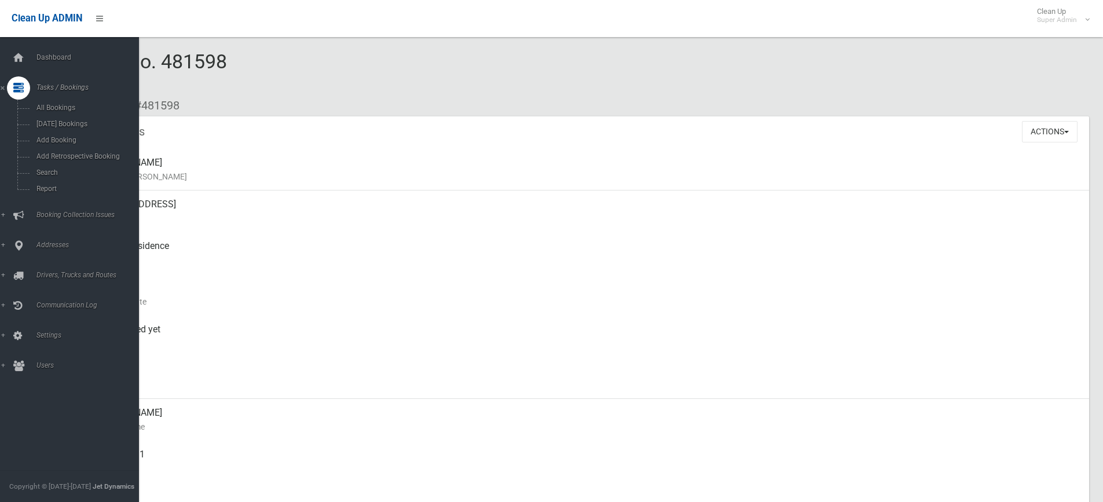  What do you see at coordinates (85, 108) in the screenshot?
I see `span: All Bookings` at bounding box center [85, 108].